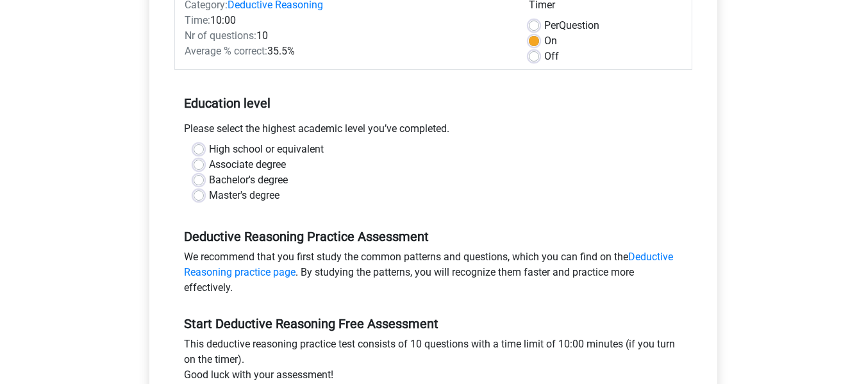 This screenshot has height=384, width=866. Describe the element at coordinates (244, 195) in the screenshot. I see `label: Master's degree` at that location.